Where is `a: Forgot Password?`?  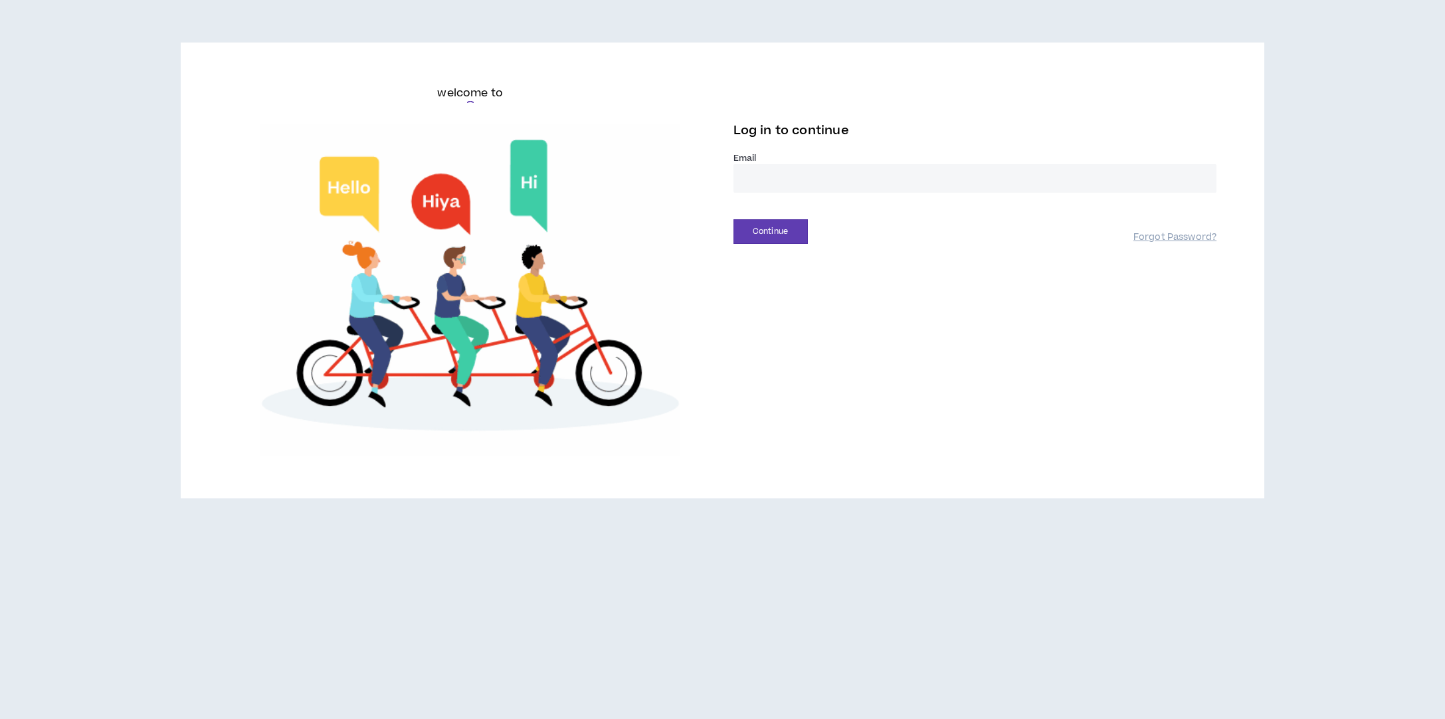
a: Forgot Password? is located at coordinates (1175, 237).